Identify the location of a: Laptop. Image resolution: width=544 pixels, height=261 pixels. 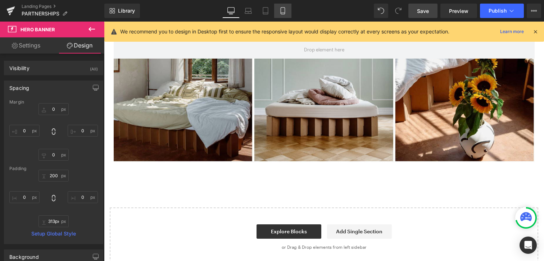
(248, 11).